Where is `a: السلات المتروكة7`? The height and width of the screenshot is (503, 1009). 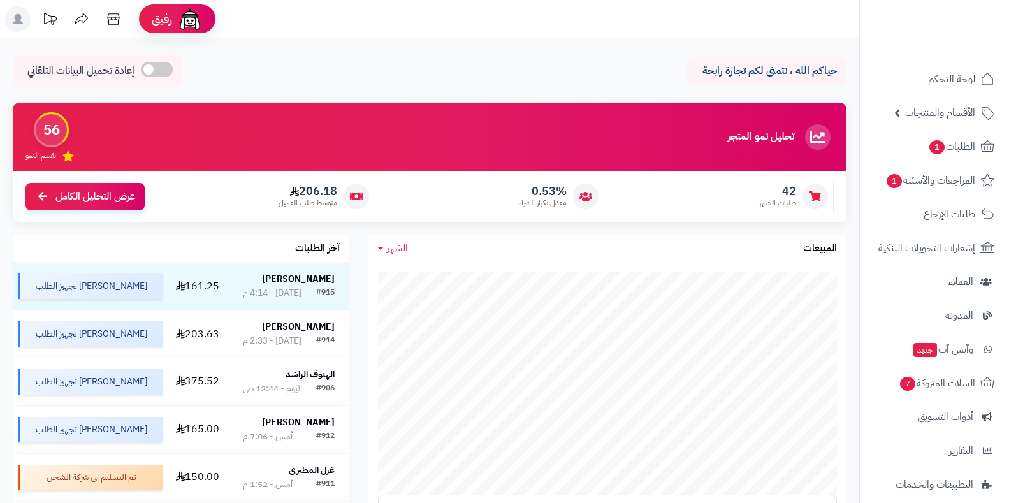
a: السلات المتروكة7 is located at coordinates (934, 383).